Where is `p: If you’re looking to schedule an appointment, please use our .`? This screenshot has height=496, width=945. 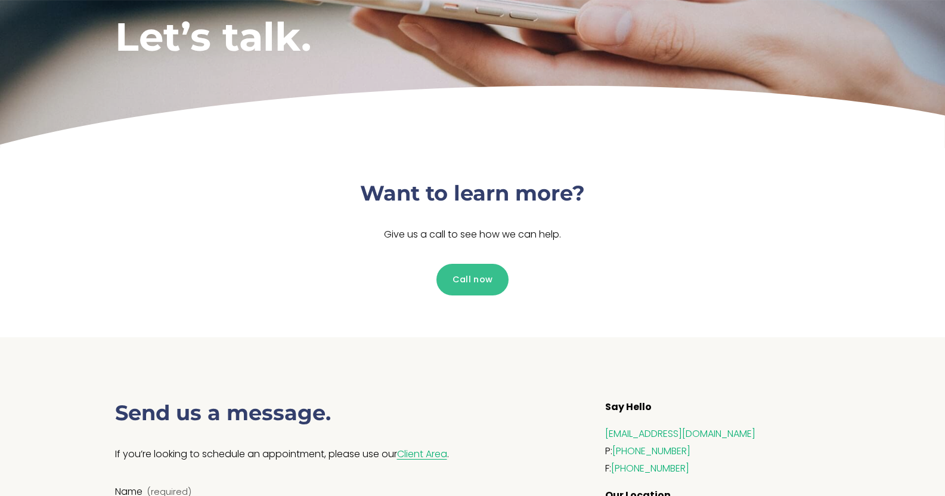 p: If you’re looking to schedule an appointment, please use our . is located at coordinates (320, 454).